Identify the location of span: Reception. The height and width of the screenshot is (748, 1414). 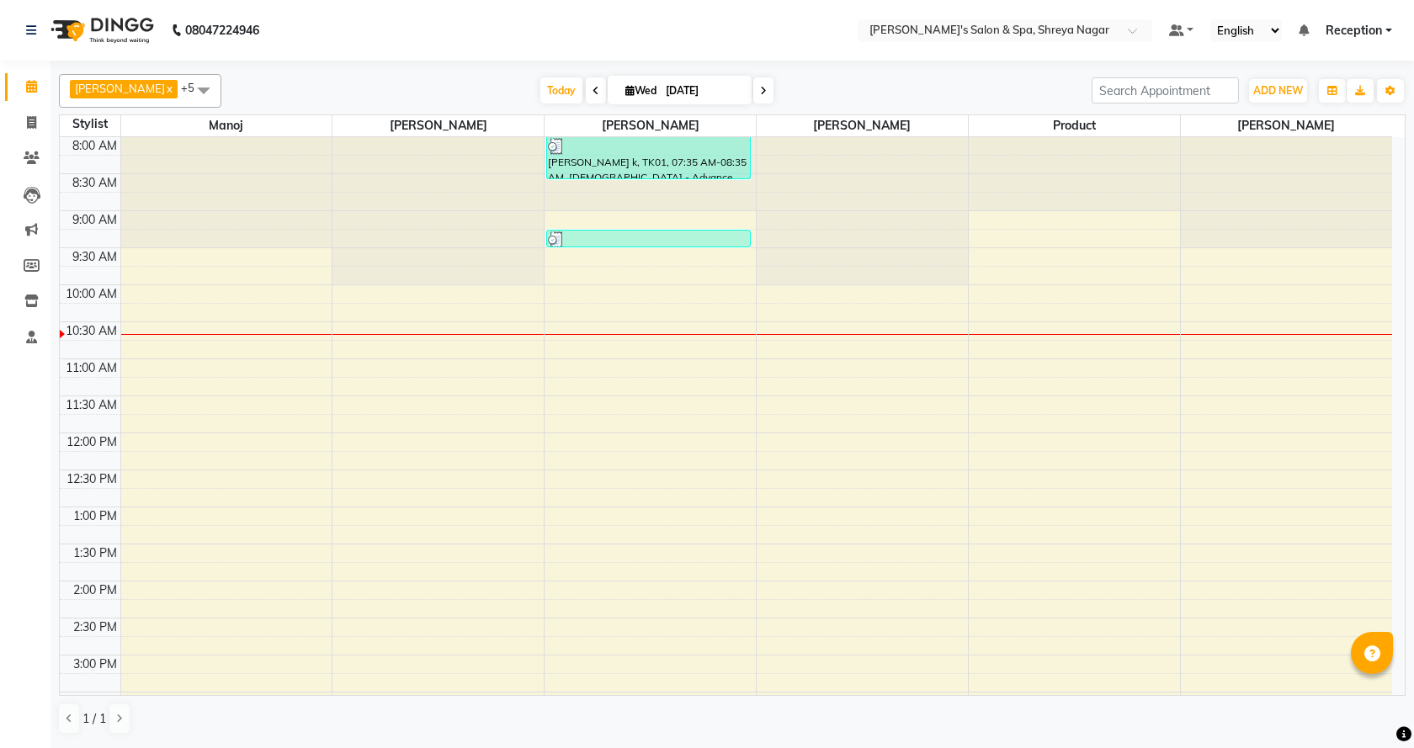
(1354, 30).